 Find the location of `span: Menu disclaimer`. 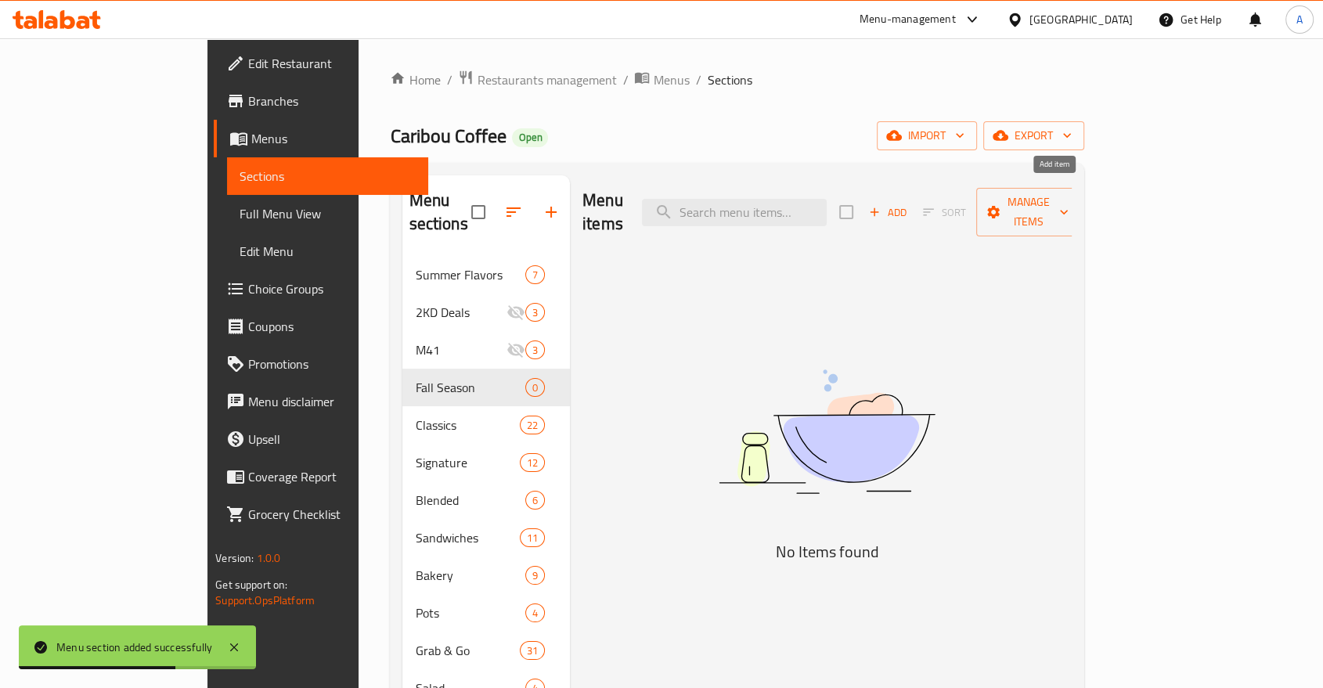

span: Menu disclaimer is located at coordinates (332, 402).